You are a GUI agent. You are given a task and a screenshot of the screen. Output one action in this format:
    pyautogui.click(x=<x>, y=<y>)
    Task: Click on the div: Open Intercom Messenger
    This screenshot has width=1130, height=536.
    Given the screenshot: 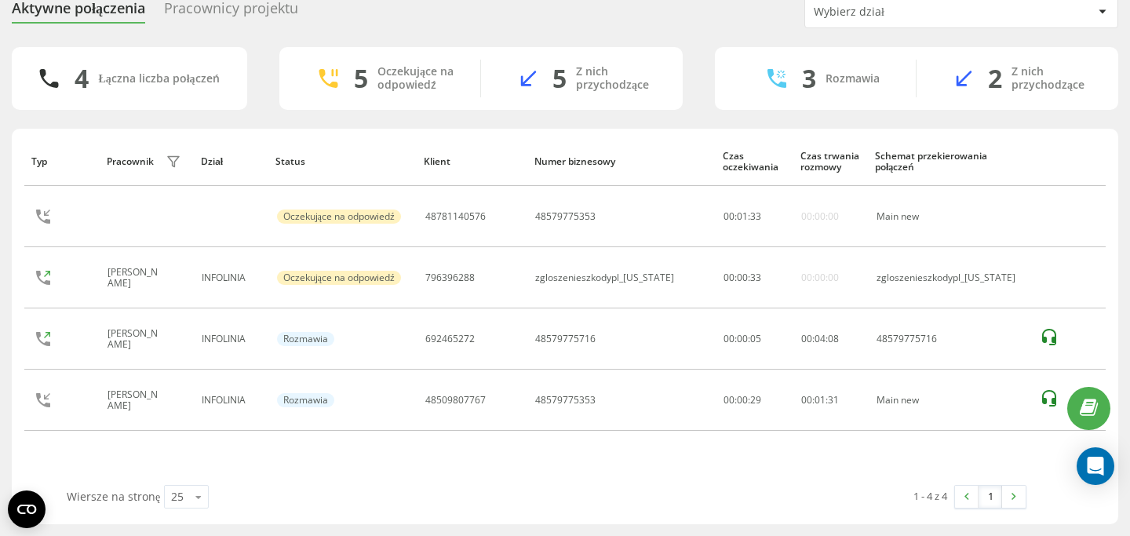 What is the action you would take?
    pyautogui.click(x=1095, y=466)
    